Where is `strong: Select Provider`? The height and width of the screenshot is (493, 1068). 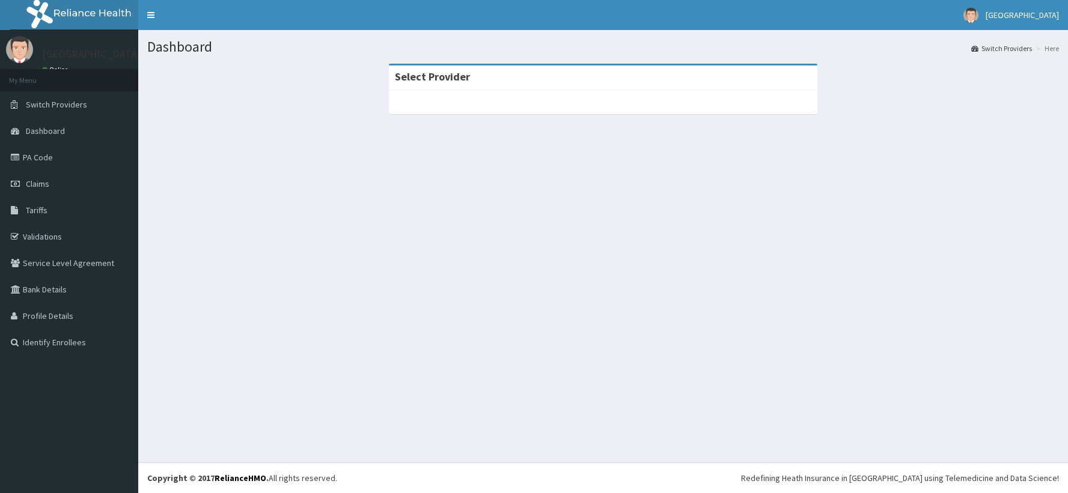
strong: Select Provider is located at coordinates (432, 76).